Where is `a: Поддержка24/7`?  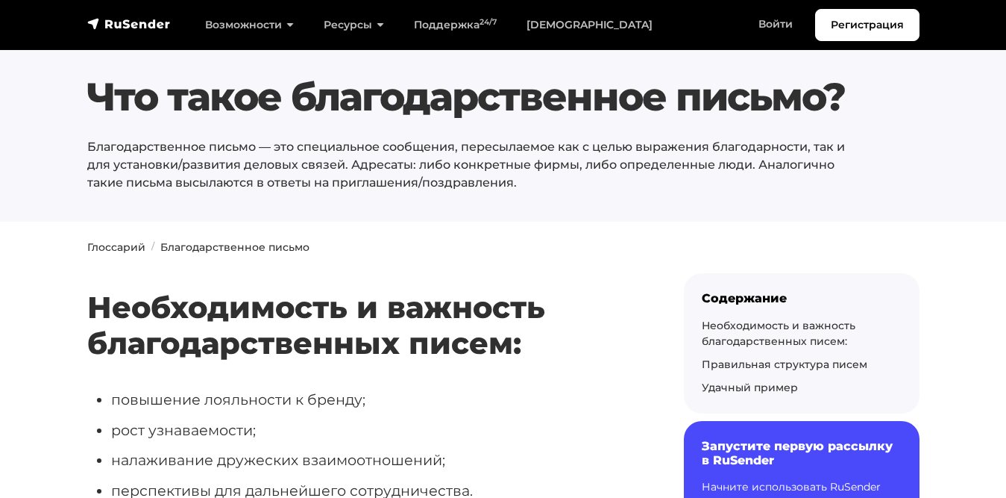 a: Поддержка24/7 is located at coordinates (455, 25).